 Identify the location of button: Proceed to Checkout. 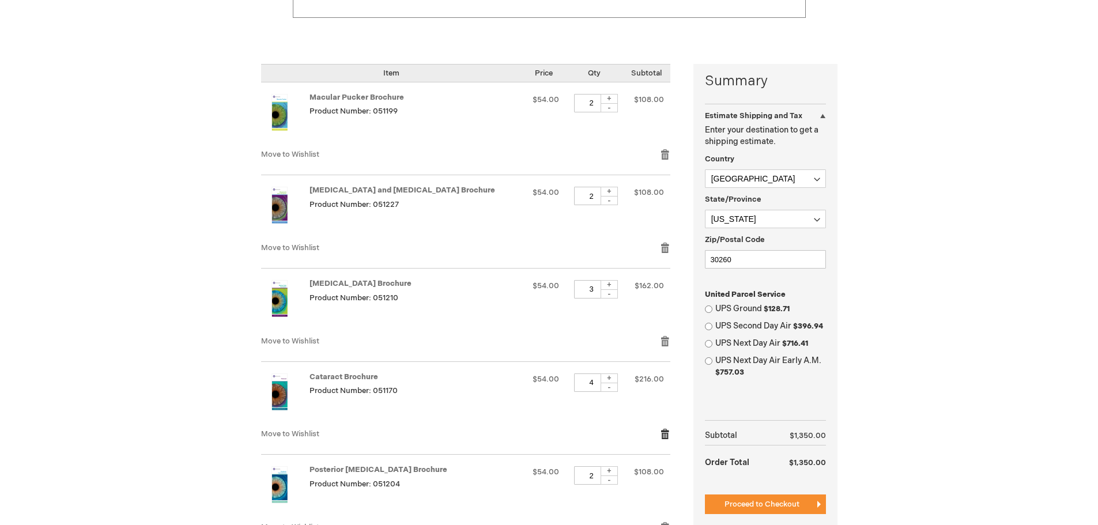
(765, 504).